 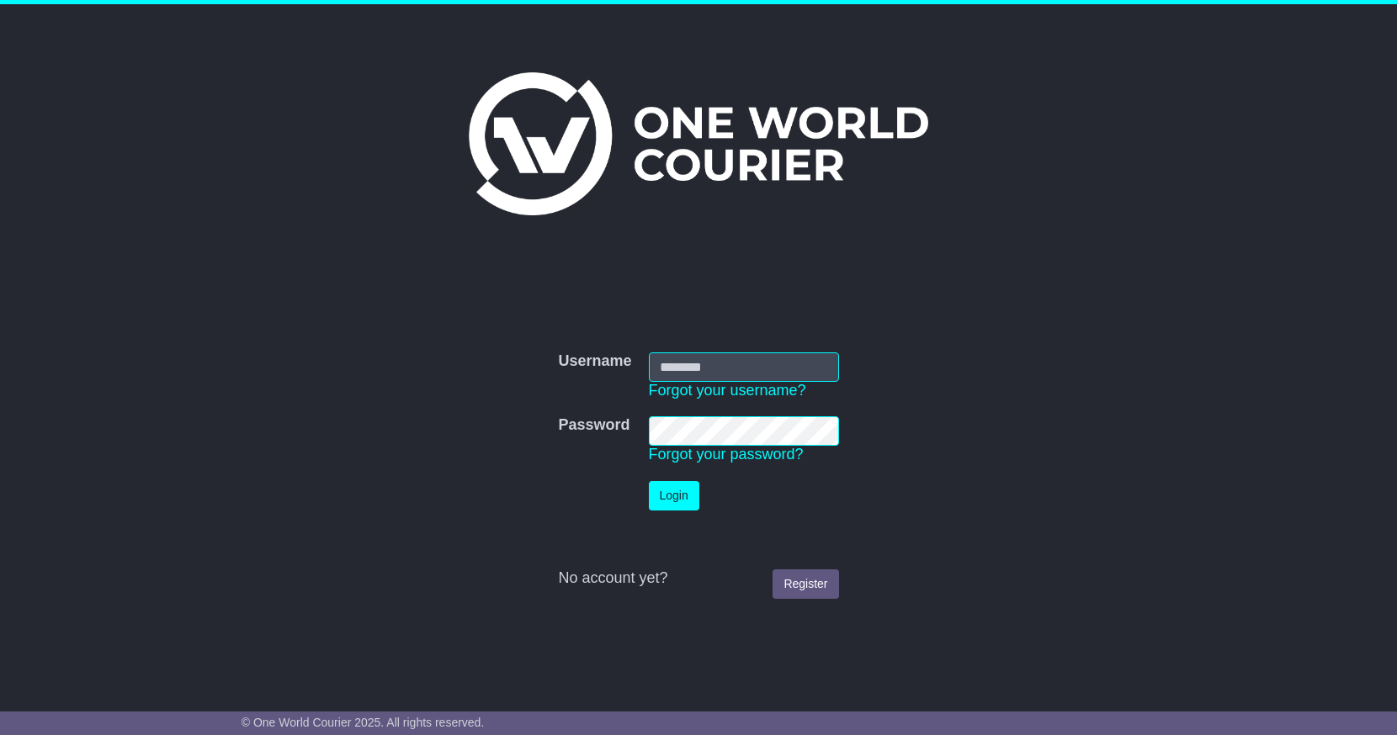 I want to click on span: © One World Courier 2025. All rights reserved., so click(x=363, y=723).